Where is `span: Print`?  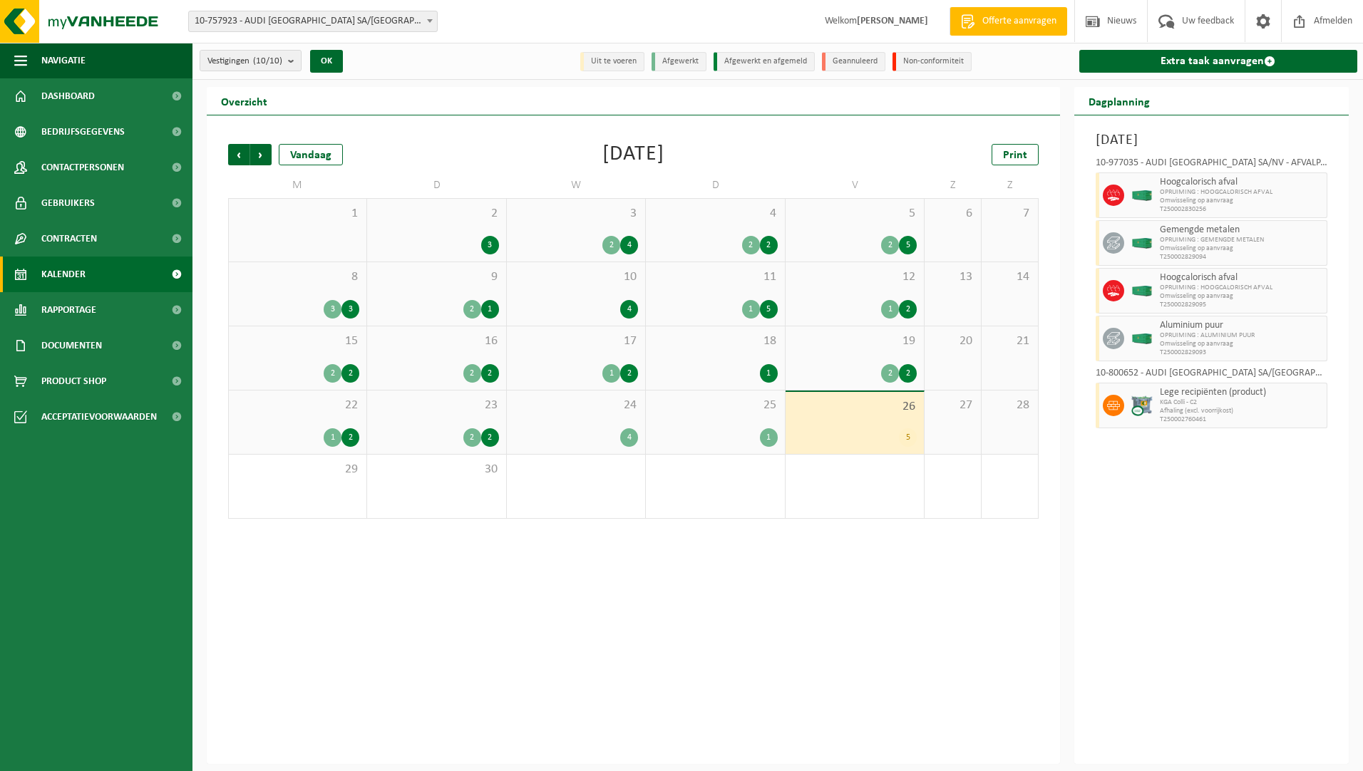 span: Print is located at coordinates (1015, 155).